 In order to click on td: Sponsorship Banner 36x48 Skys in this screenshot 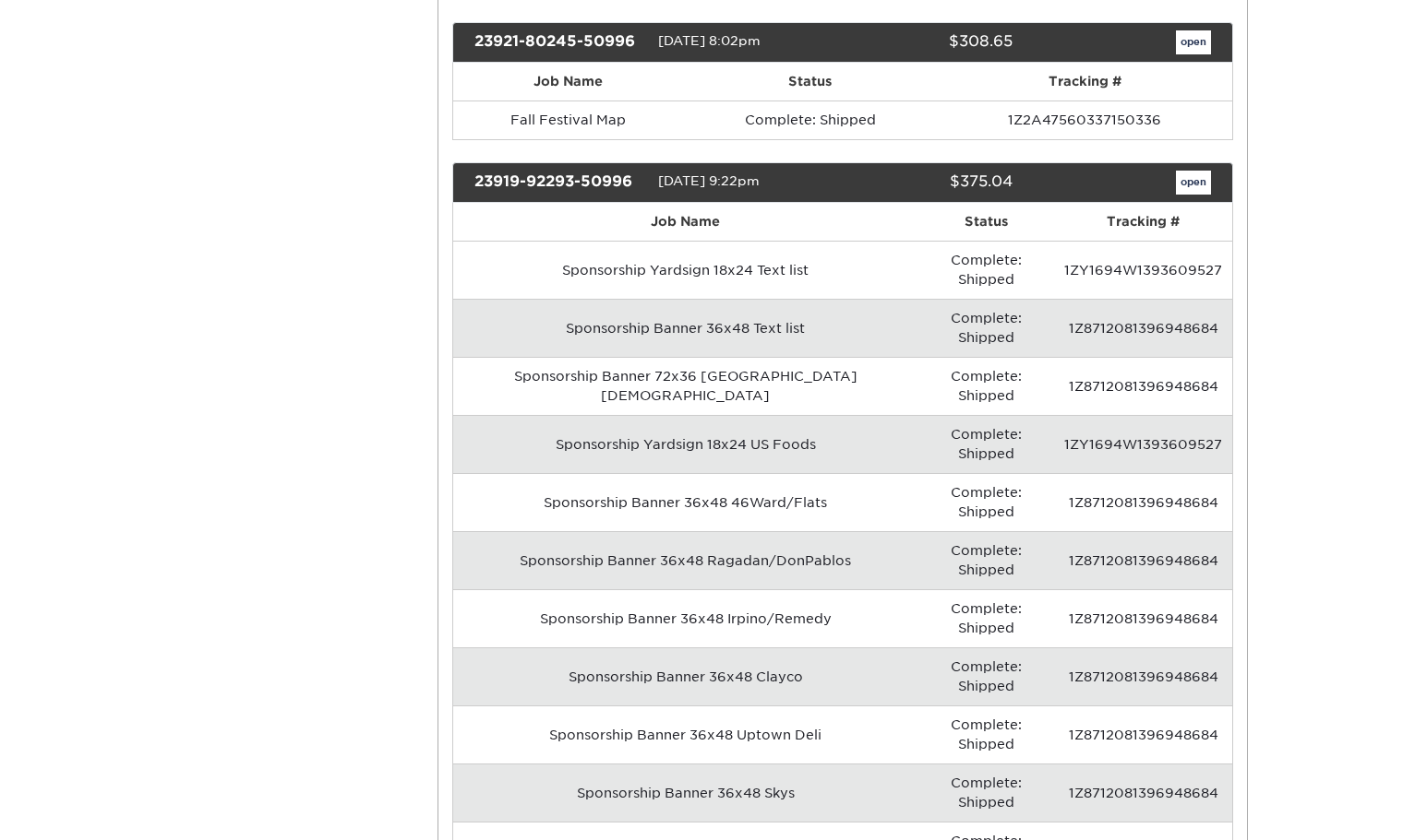, I will do `click(685, 792)`.